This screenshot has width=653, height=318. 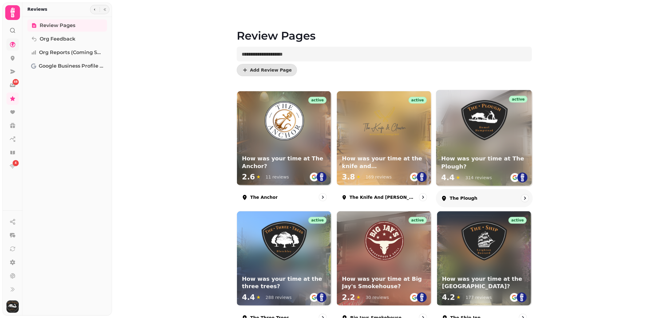 What do you see at coordinates (13, 166) in the screenshot?
I see `a: 4` at bounding box center [13, 166].